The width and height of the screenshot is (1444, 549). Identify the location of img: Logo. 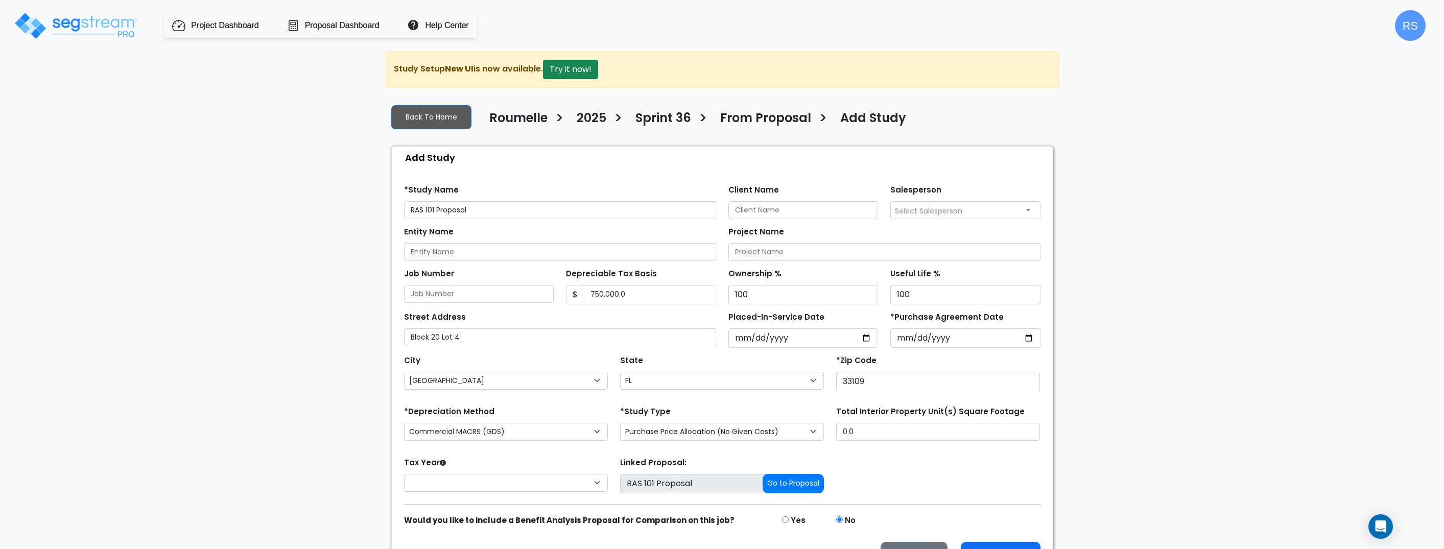
(76, 26).